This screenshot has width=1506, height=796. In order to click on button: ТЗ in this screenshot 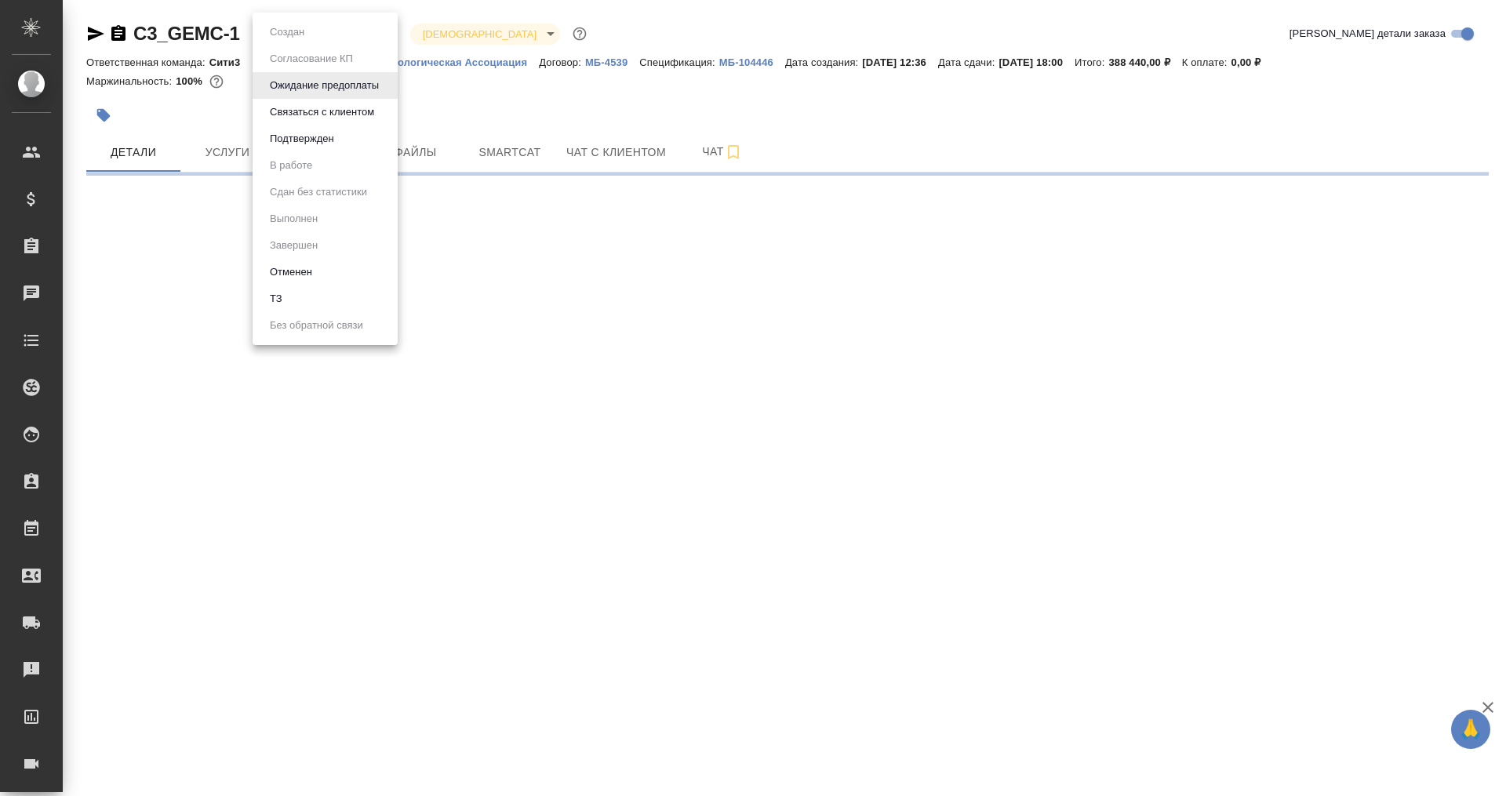, I will do `click(276, 299)`.